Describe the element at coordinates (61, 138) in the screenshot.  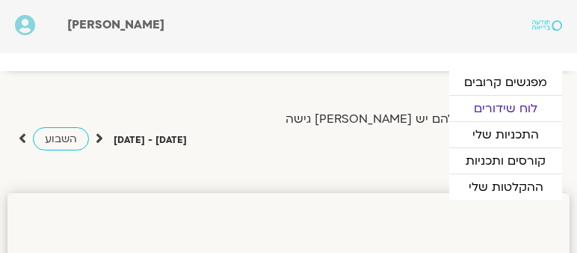
I see `span: השבוע` at that location.